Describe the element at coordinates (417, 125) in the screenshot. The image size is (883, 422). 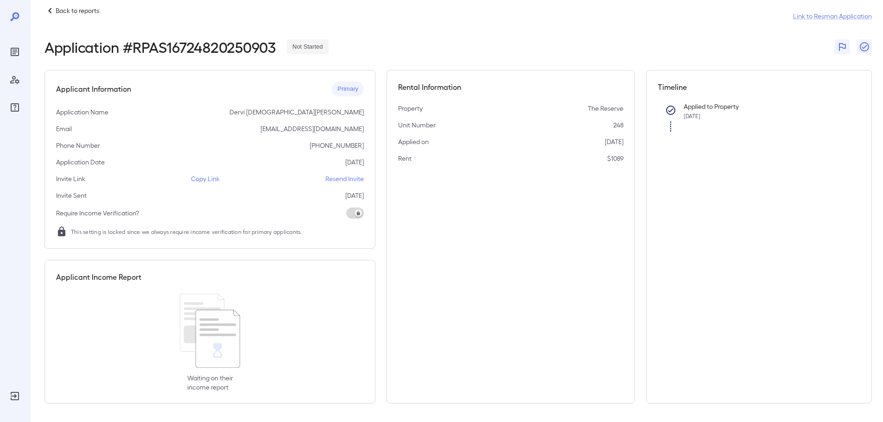
I see `p: Unit Number` at that location.